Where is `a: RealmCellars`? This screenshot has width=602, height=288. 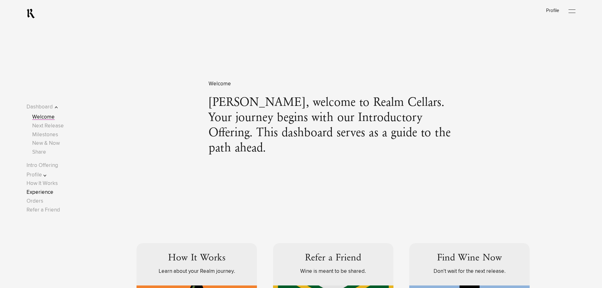 a: RealmCellars is located at coordinates (31, 14).